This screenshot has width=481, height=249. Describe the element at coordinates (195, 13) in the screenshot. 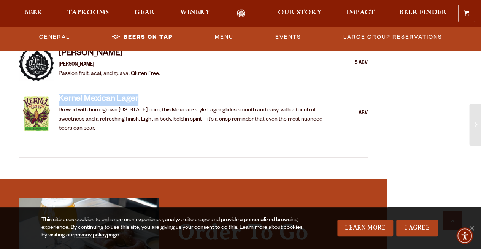

I see `a: Winery` at that location.